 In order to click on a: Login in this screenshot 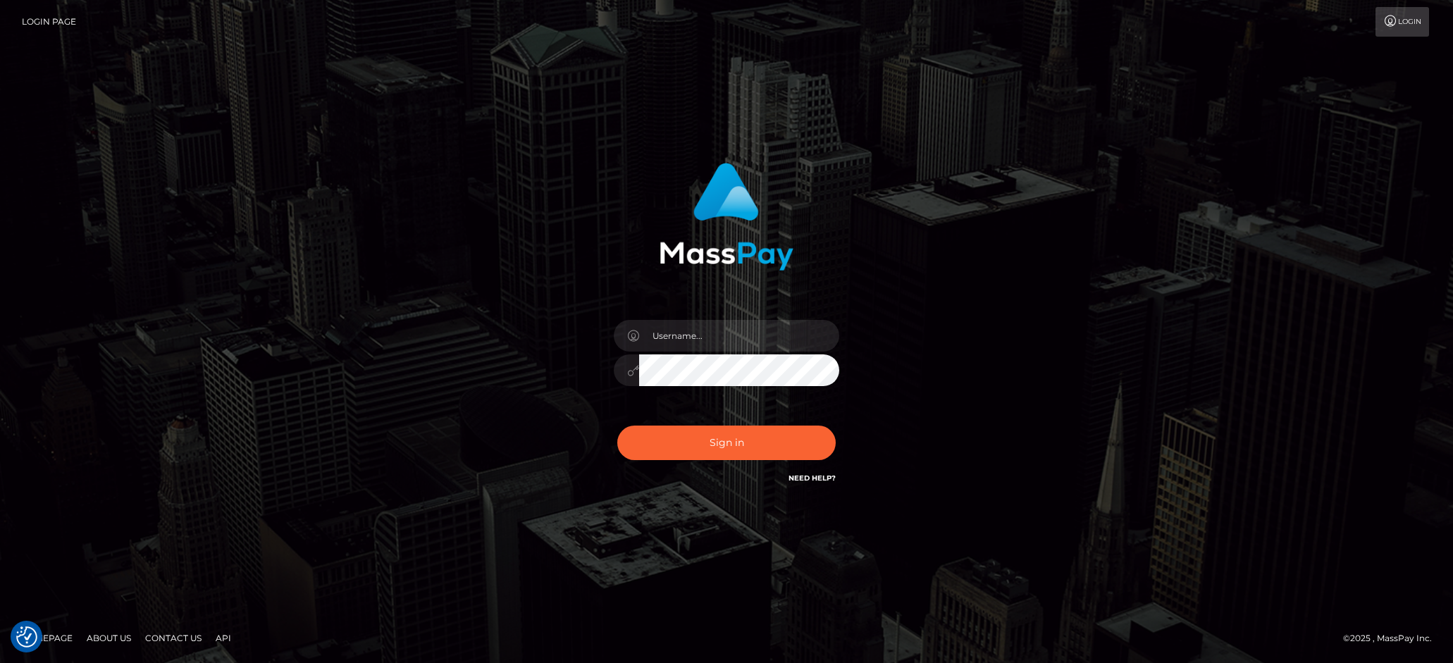, I will do `click(1402, 22)`.